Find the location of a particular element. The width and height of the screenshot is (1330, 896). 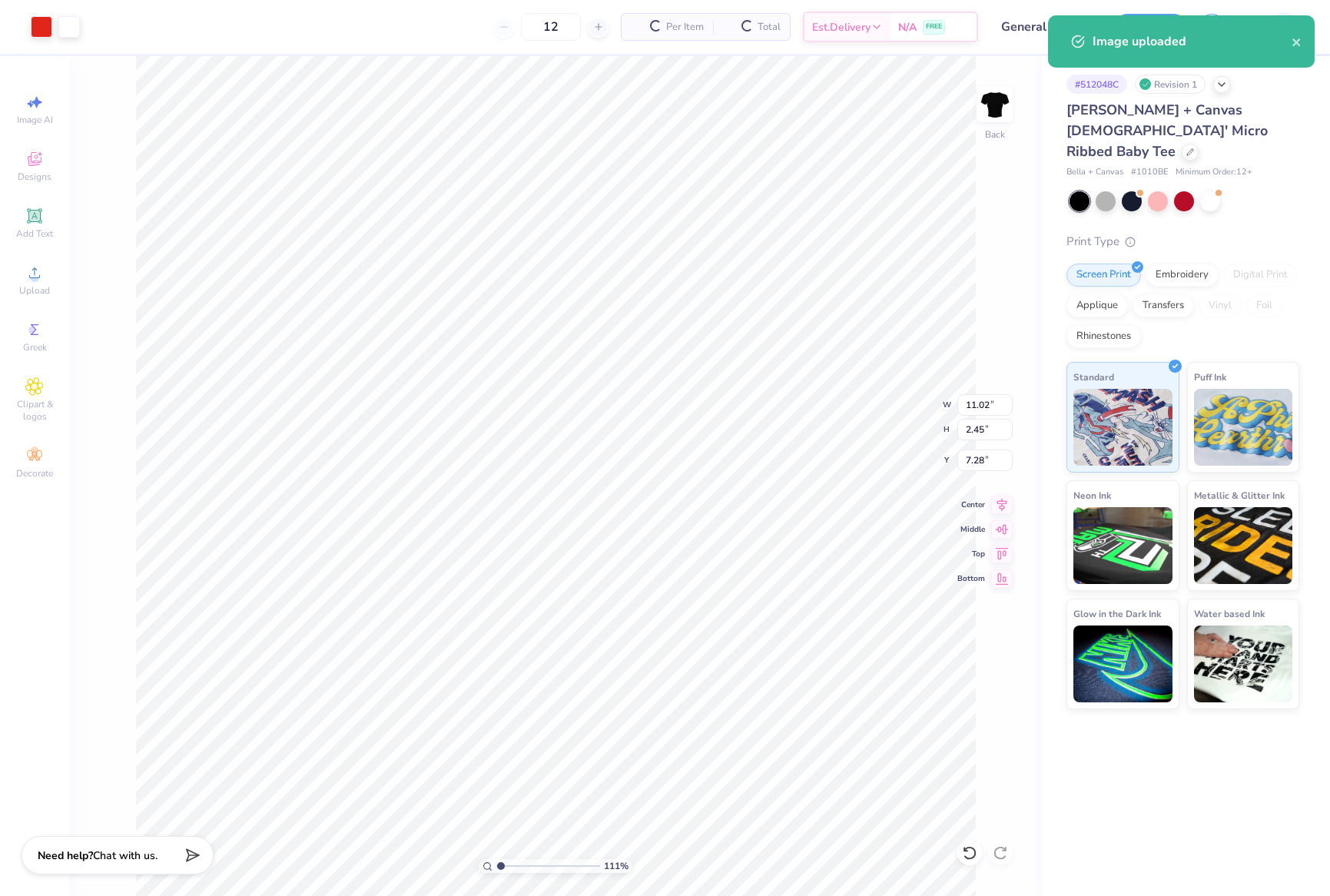

div: Transfers is located at coordinates (1163, 306).